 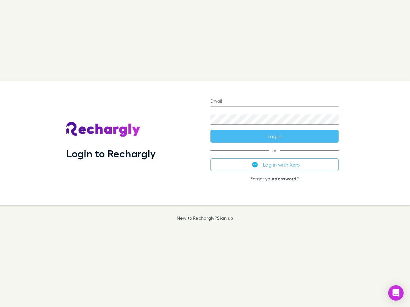 What do you see at coordinates (205, 218) in the screenshot?
I see `p: New to Rechargly?` at bounding box center [205, 218].